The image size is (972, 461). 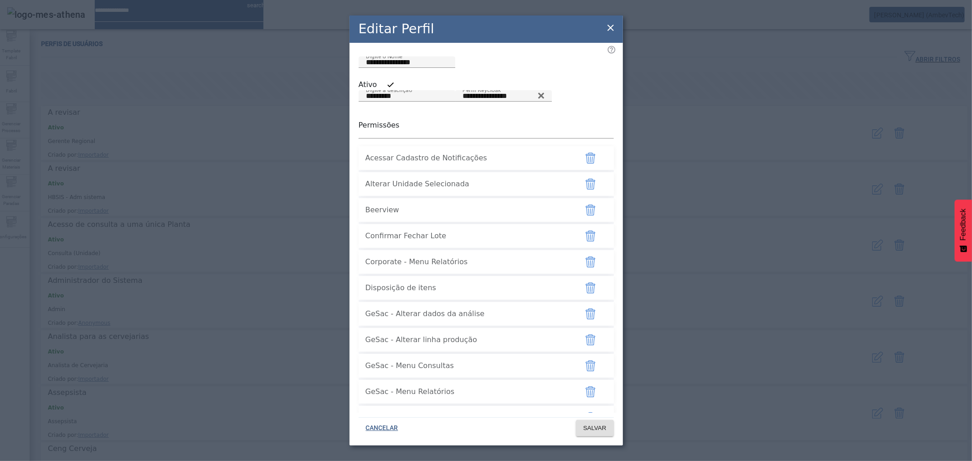 I want to click on button: Feedback - Mostrar pesquisa, so click(x=964, y=231).